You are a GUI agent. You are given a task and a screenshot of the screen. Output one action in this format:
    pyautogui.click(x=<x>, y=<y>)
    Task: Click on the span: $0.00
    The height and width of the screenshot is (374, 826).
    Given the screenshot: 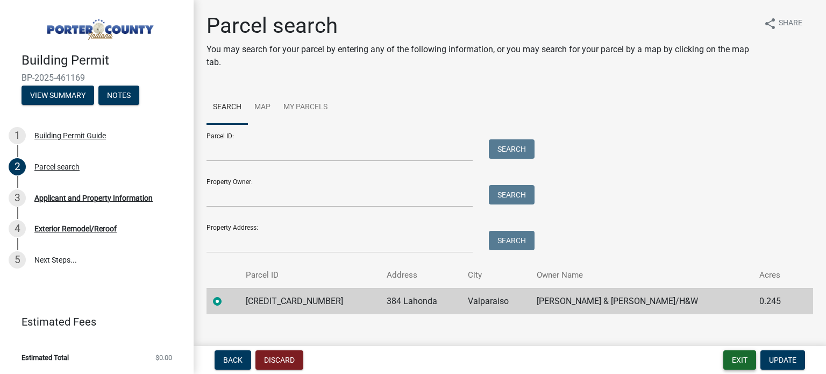 What is the action you would take?
    pyautogui.click(x=163, y=357)
    